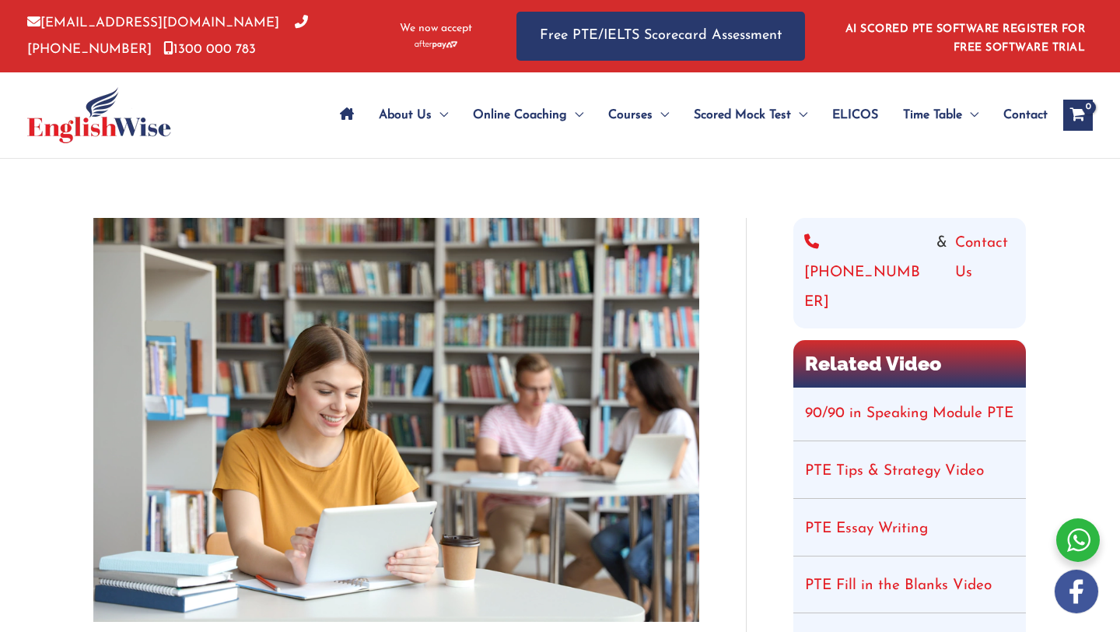 The width and height of the screenshot is (1120, 632). Describe the element at coordinates (209, 49) in the screenshot. I see `a: 1300 000 783` at that location.